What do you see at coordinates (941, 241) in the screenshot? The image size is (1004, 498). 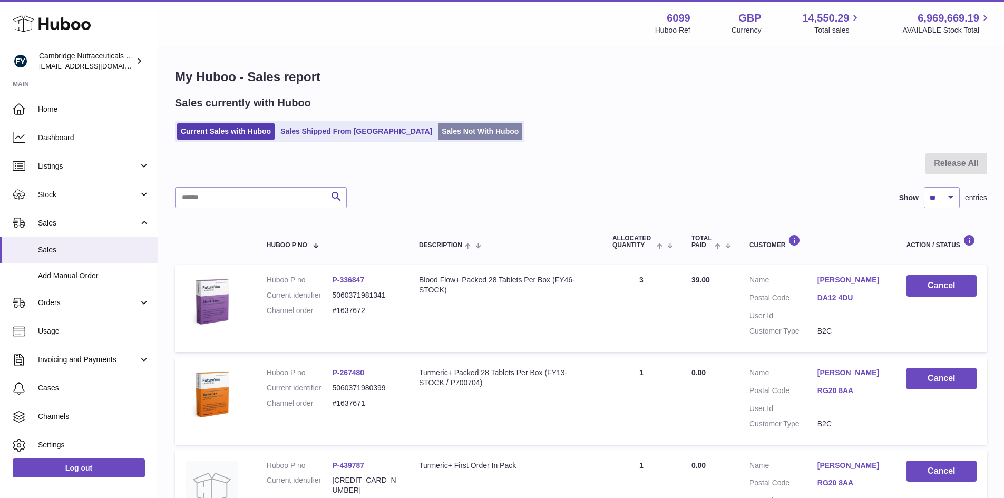 I see `div: Action / Status` at bounding box center [941, 241].